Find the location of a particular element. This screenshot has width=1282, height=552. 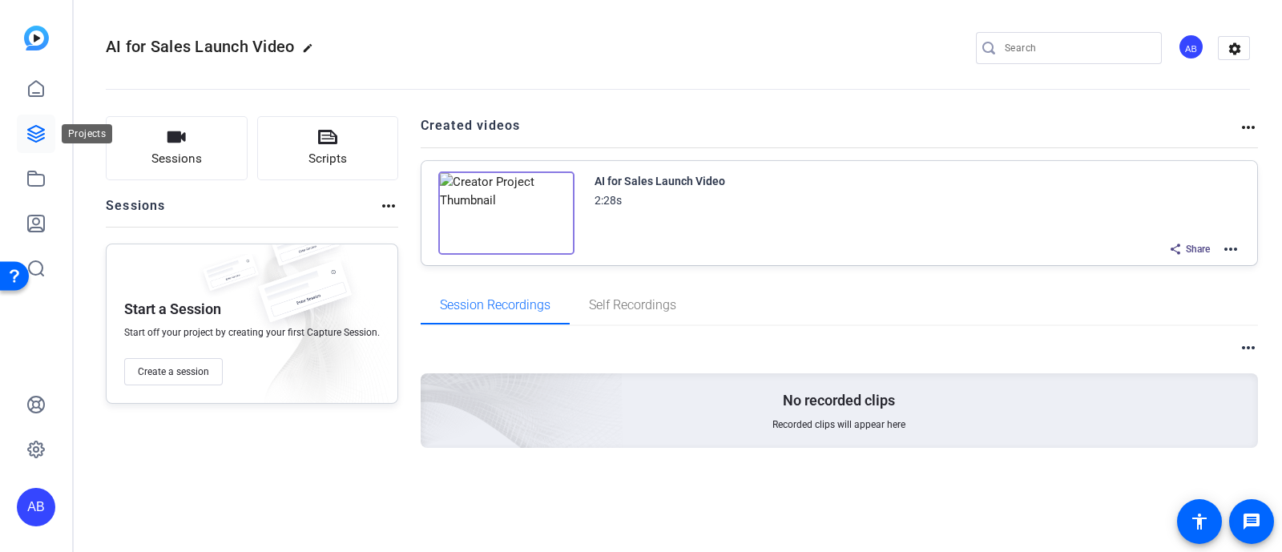

p: No recorded clips is located at coordinates (839, 400).